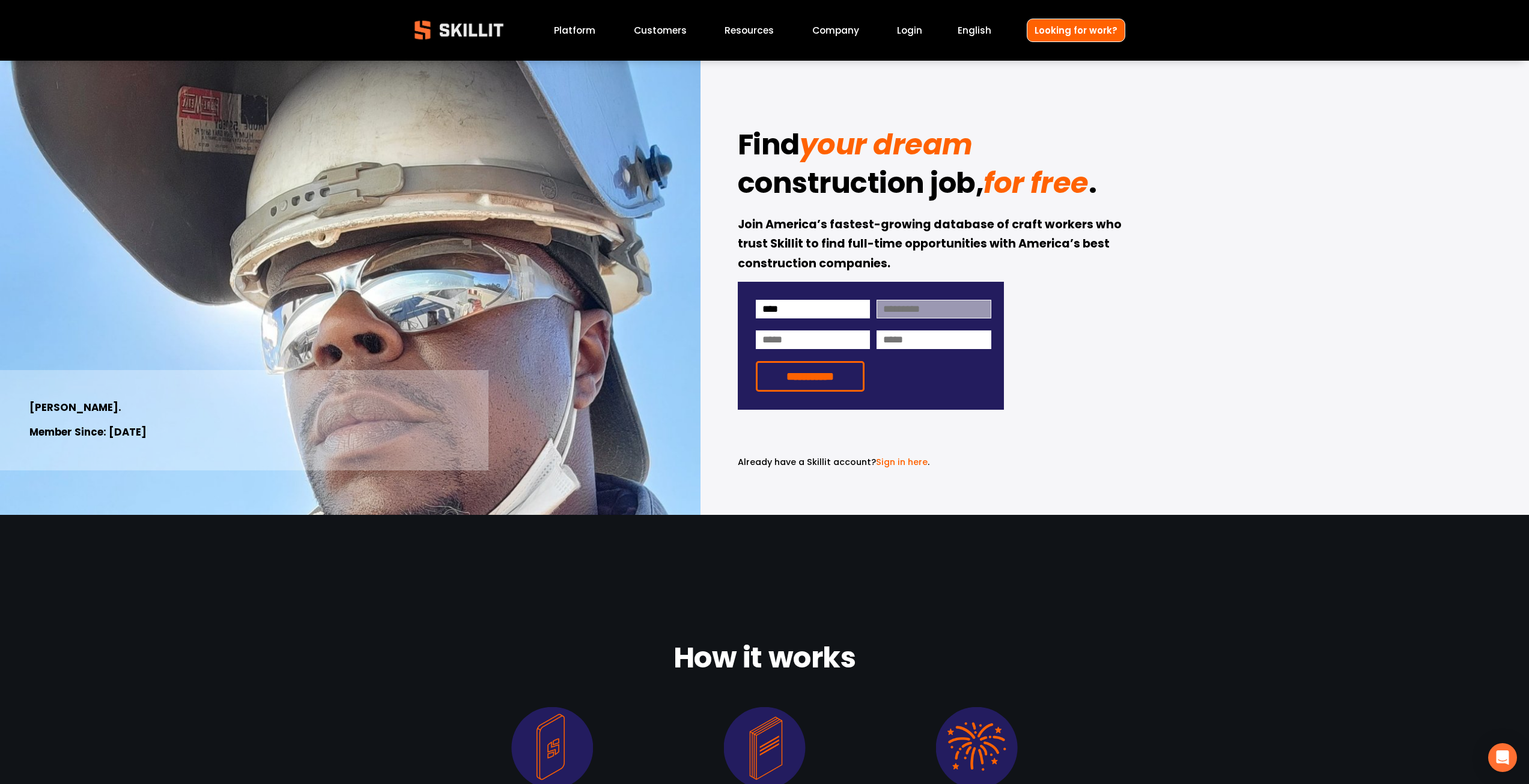  Describe the element at coordinates (1076, 30) in the screenshot. I see `a: Looking for work?` at that location.